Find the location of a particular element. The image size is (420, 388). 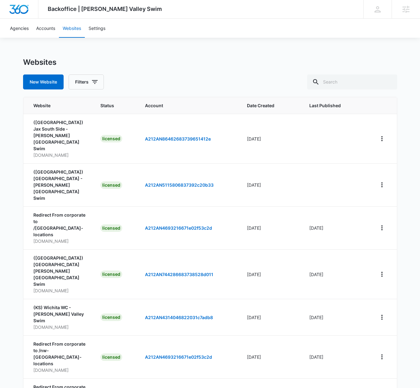

span: Last Published is located at coordinates (330, 105).